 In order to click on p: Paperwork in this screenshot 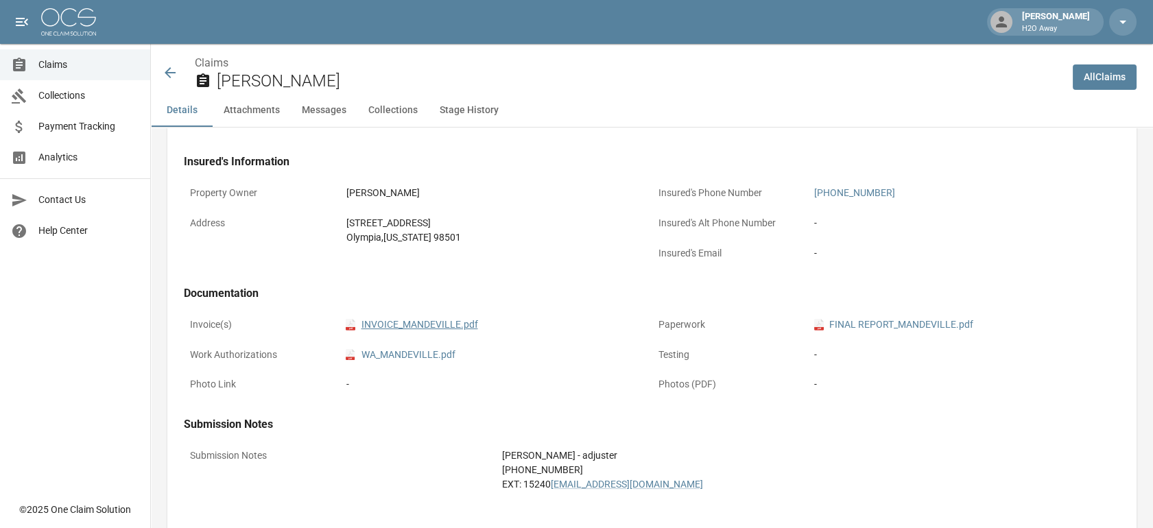, I will do `click(730, 324)`.